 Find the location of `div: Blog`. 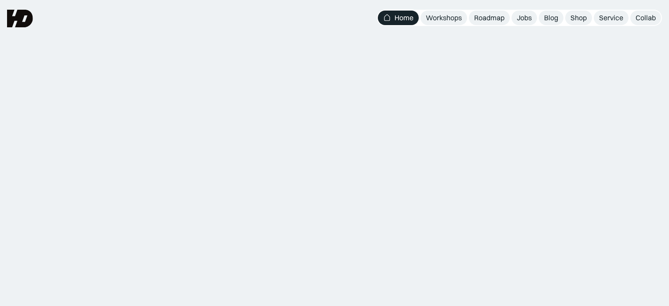

div: Blog is located at coordinates (551, 18).